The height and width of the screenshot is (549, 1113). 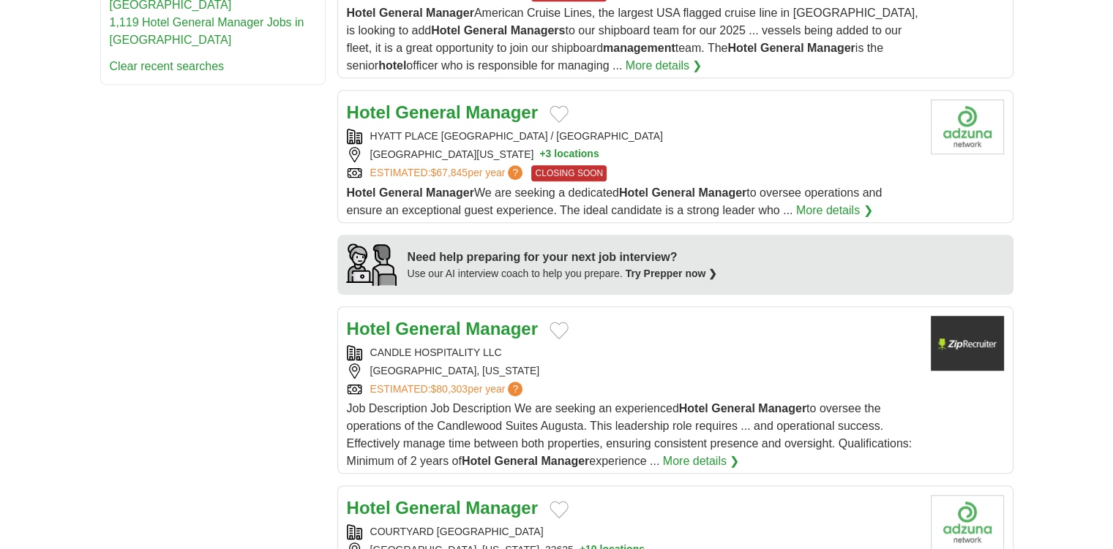 What do you see at coordinates (568, 173) in the screenshot?
I see `span: CLOSING SOON` at bounding box center [568, 173].